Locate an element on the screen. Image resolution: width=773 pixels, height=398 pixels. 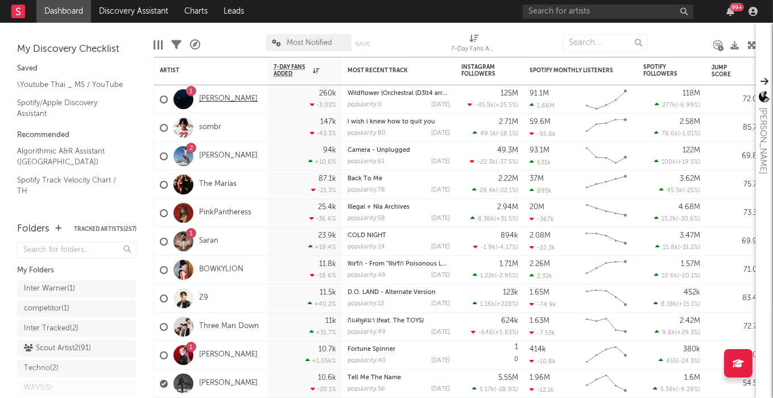
div: -74.9k is located at coordinates (543, 304).